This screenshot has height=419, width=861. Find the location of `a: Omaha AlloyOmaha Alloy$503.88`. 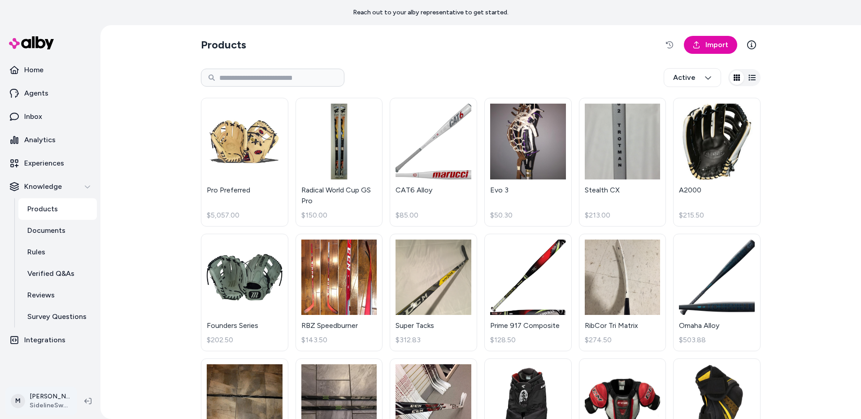

a: Omaha AlloyOmaha Alloy$503.88 is located at coordinates (717, 292).